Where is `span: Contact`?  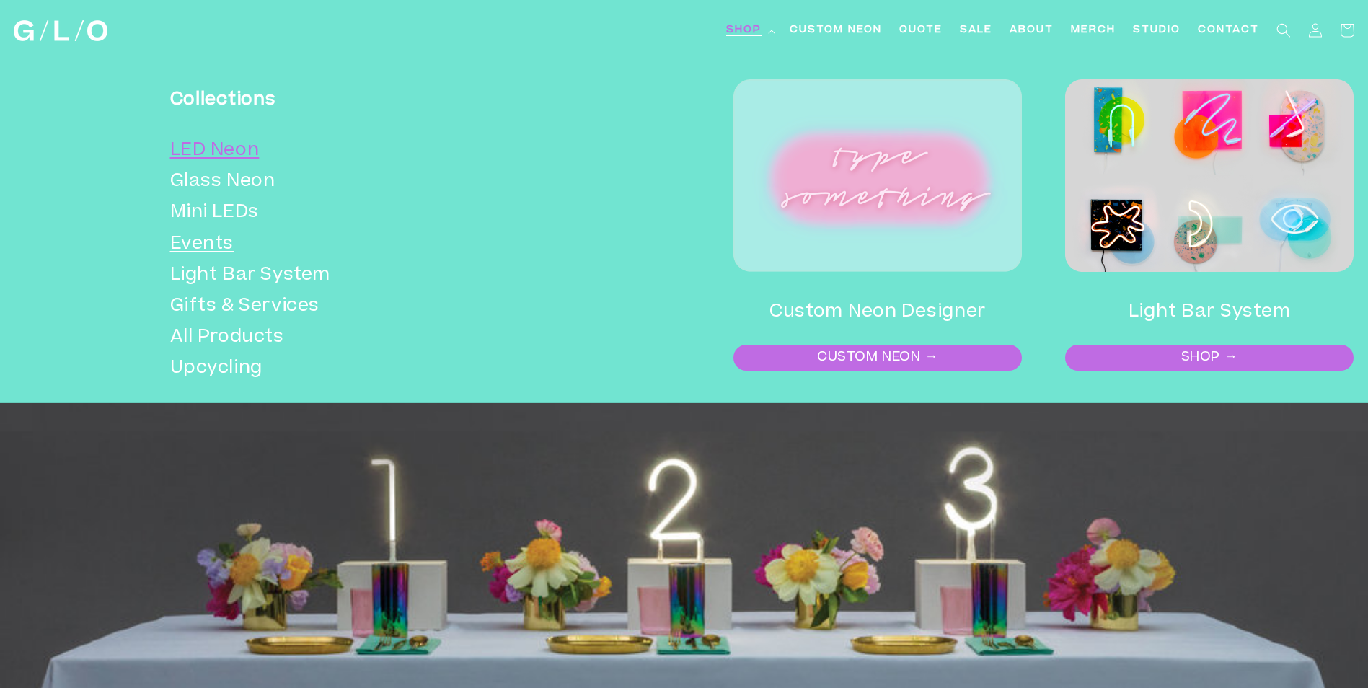 span: Contact is located at coordinates (1228, 30).